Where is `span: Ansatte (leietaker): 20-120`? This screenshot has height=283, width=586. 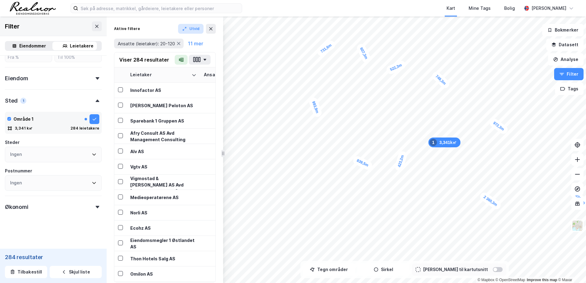 span: Ansatte (leietaker): 20-120 is located at coordinates (146, 44).